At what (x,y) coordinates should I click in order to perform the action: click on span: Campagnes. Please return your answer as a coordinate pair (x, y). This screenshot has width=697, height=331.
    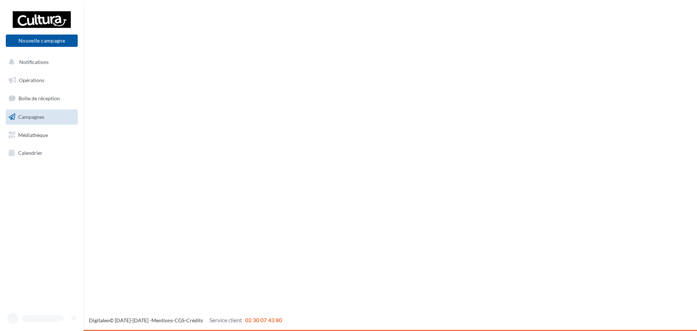
    Looking at the image, I should click on (31, 117).